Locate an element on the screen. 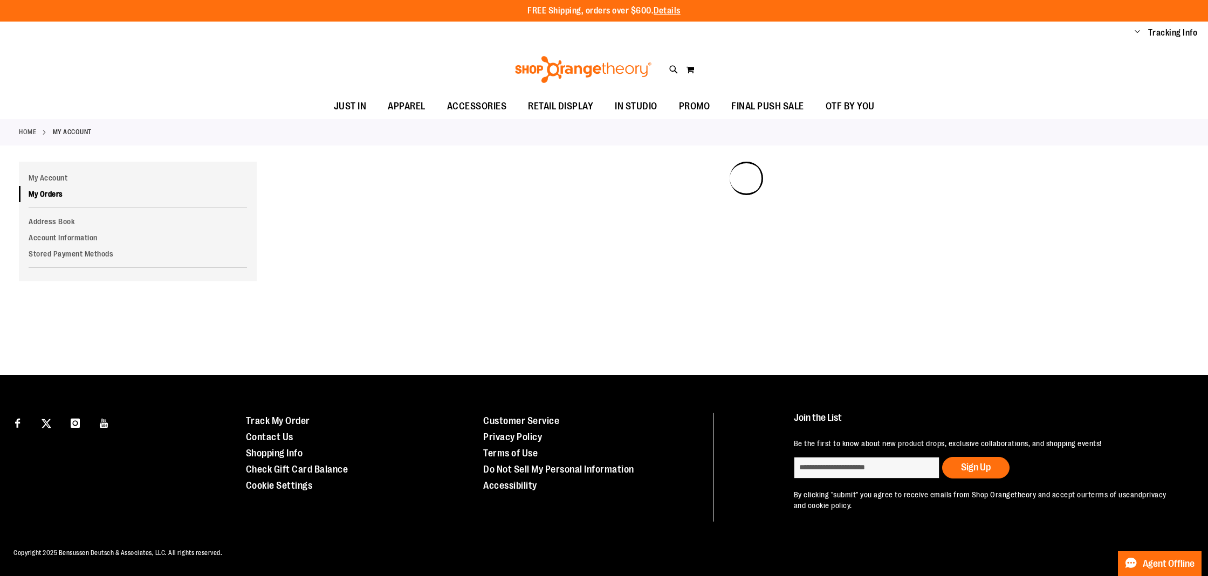  span: APPAREL is located at coordinates (407, 106).